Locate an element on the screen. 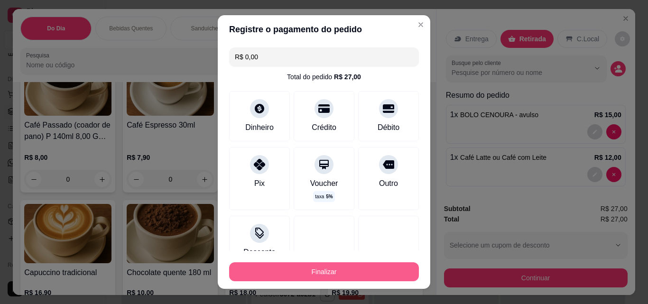 Image resolution: width=648 pixels, height=304 pixels. button: Close is located at coordinates (421, 25).